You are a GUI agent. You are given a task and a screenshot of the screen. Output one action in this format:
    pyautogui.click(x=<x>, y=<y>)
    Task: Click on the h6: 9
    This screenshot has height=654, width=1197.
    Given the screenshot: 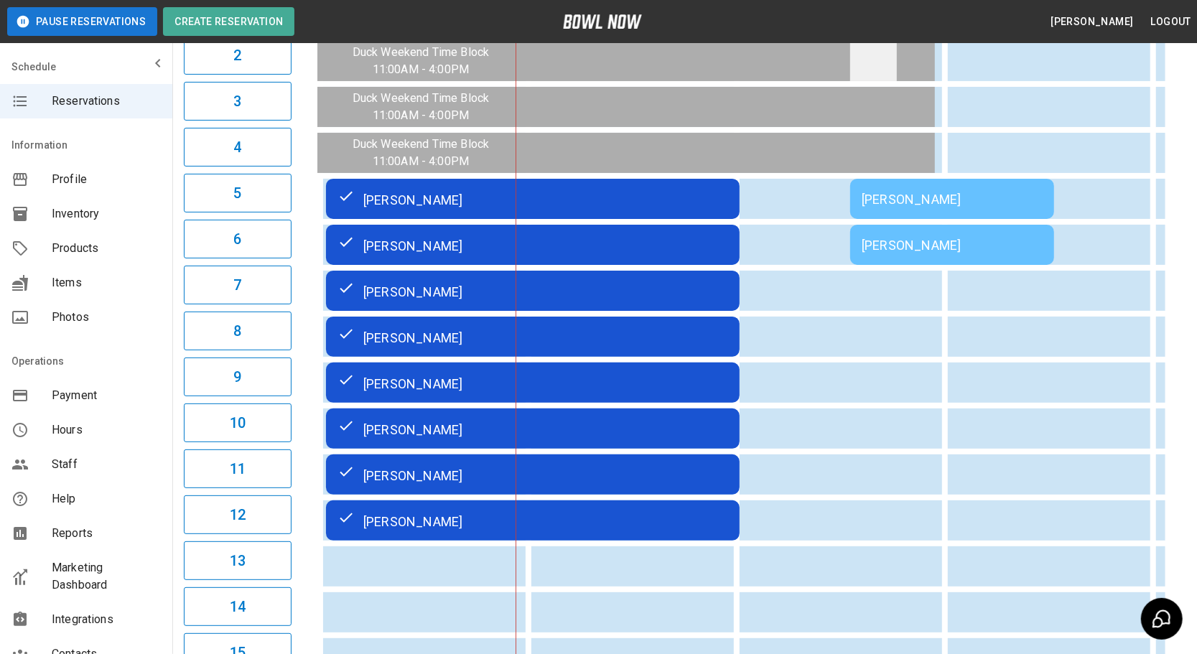 What is the action you would take?
    pyautogui.click(x=237, y=377)
    